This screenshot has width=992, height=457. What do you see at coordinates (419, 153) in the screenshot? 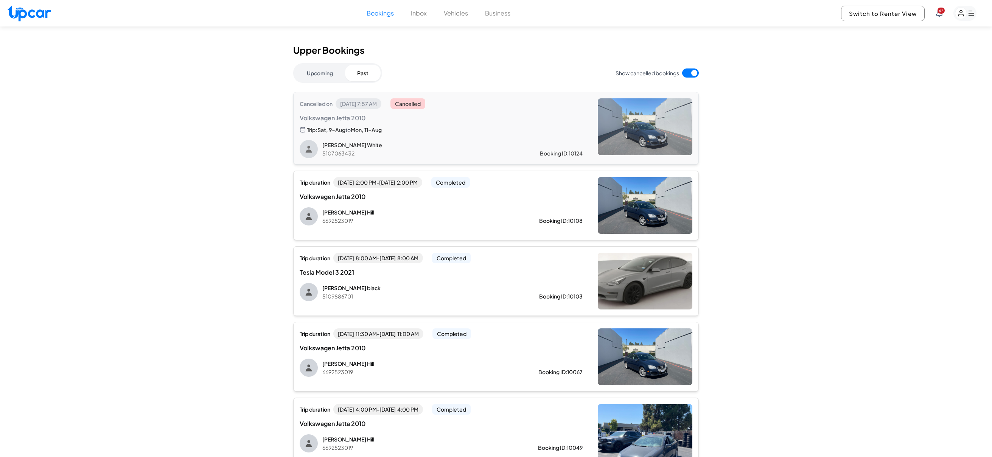
I see `p: 5107063432` at bounding box center [419, 153].